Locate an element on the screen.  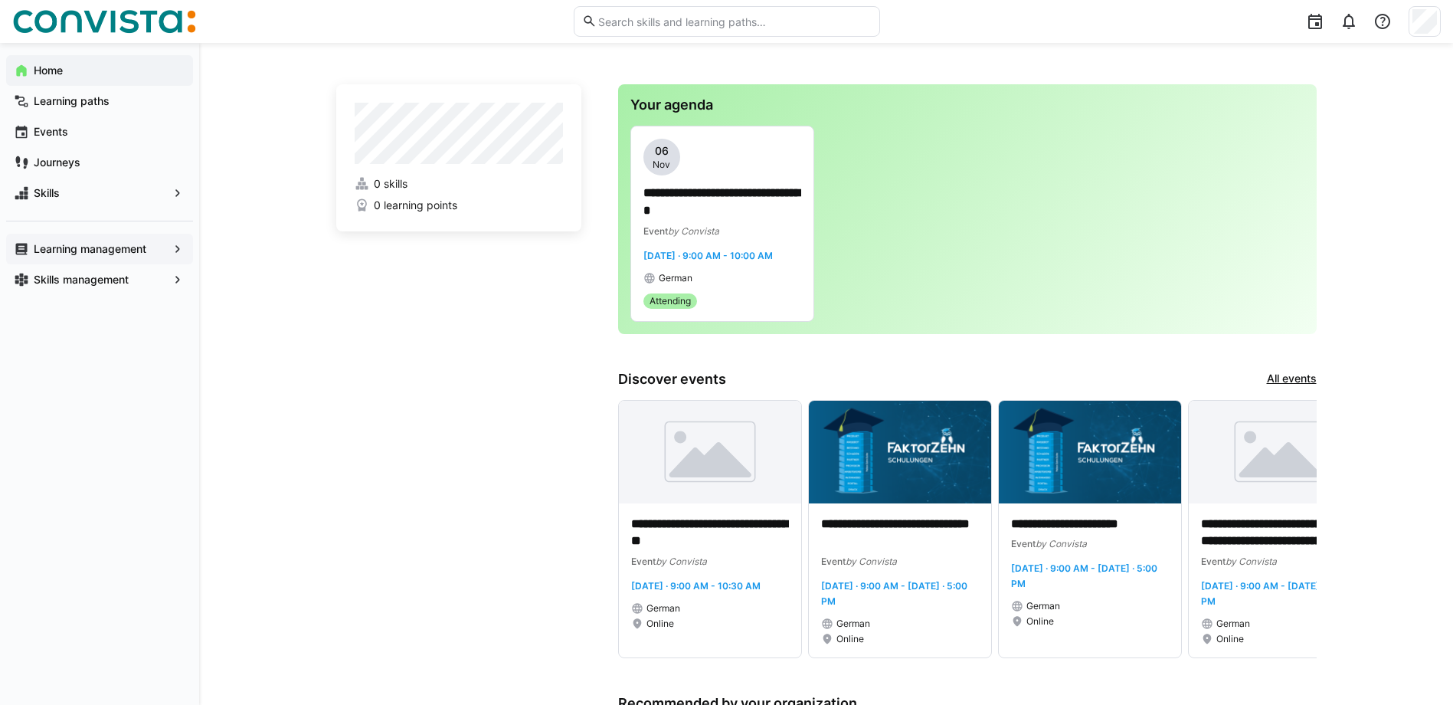
input: Search skills and learning paths… is located at coordinates (734, 21).